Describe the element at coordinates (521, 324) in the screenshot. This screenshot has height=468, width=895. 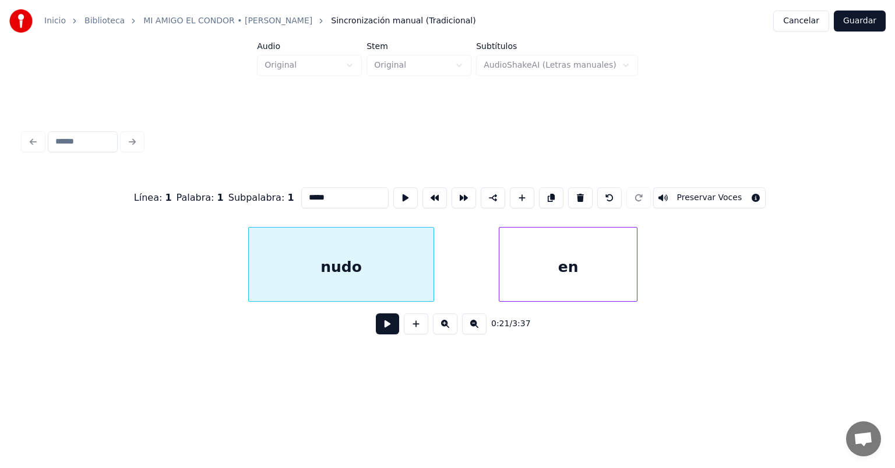
I see `span: 3:37` at that location.